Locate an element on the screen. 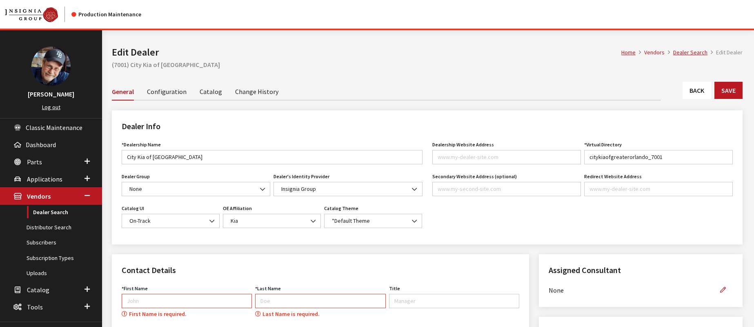  span: Insignia Group is located at coordinates (348, 189).